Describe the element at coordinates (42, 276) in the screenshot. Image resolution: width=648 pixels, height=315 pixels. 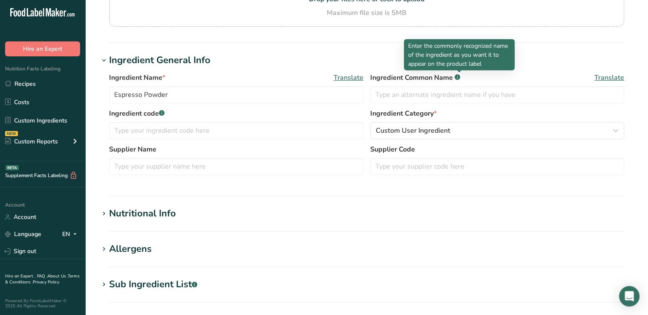
I see `a: FAQ .` at that location.